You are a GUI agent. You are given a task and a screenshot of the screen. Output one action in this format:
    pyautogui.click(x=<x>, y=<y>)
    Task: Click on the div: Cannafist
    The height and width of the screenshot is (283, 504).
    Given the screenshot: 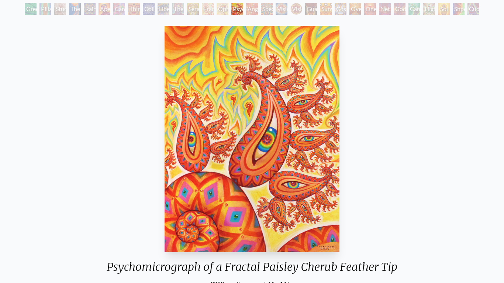 What is the action you would take?
    pyautogui.click(x=414, y=9)
    